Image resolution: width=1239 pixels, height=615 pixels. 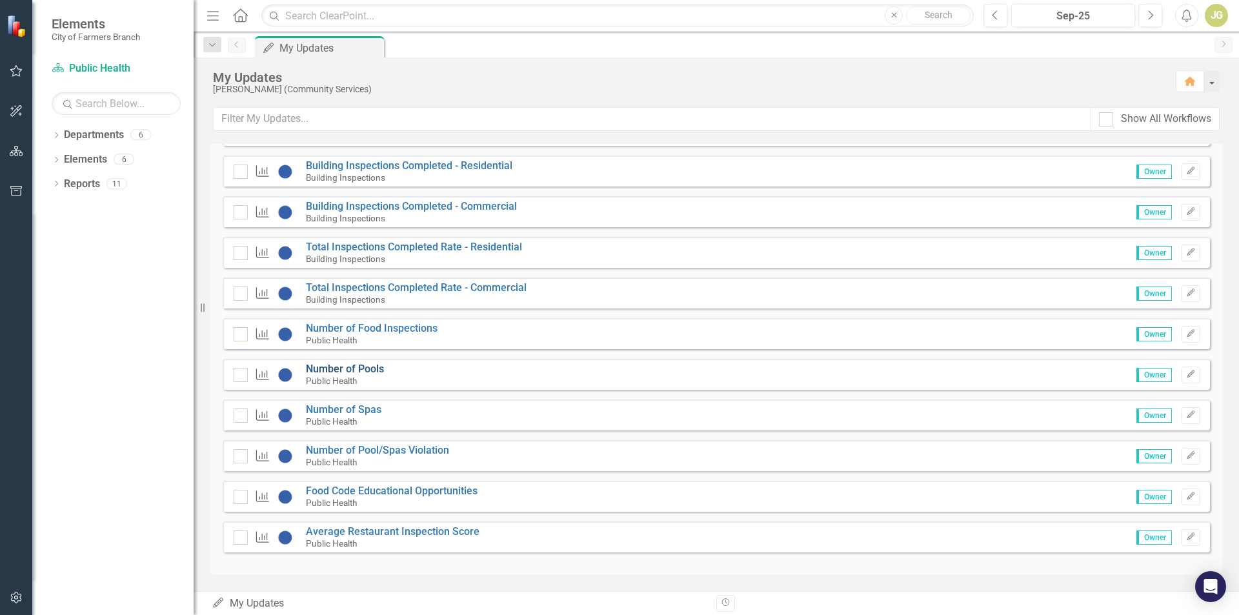 What do you see at coordinates (344, 368) in the screenshot?
I see `a: Number of Pools` at bounding box center [344, 368].